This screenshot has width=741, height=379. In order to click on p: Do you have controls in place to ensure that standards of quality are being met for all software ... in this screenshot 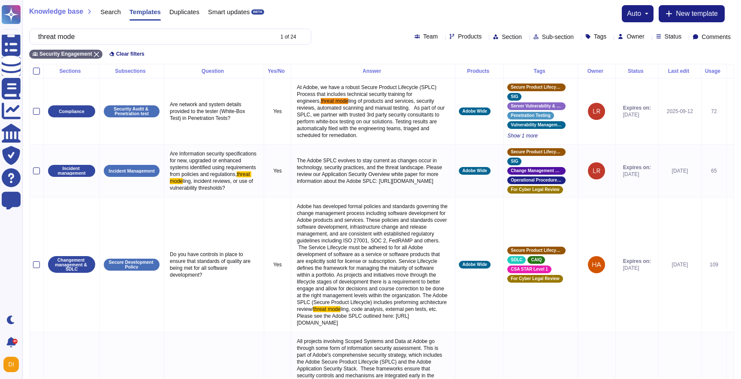, I will do `click(214, 265)`.